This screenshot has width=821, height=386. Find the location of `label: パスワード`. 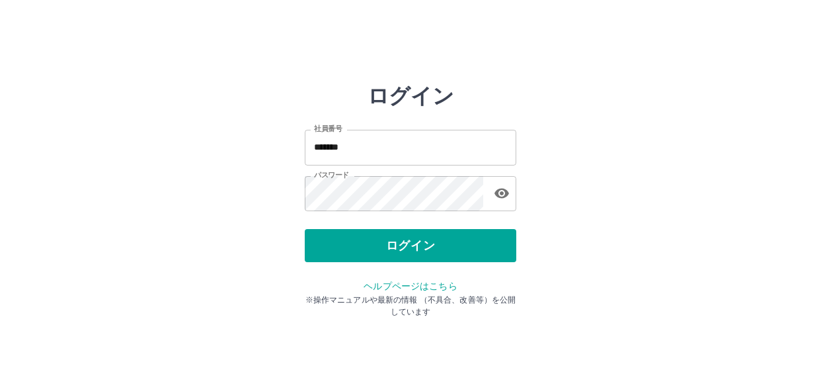

label: パスワード is located at coordinates (331, 175).